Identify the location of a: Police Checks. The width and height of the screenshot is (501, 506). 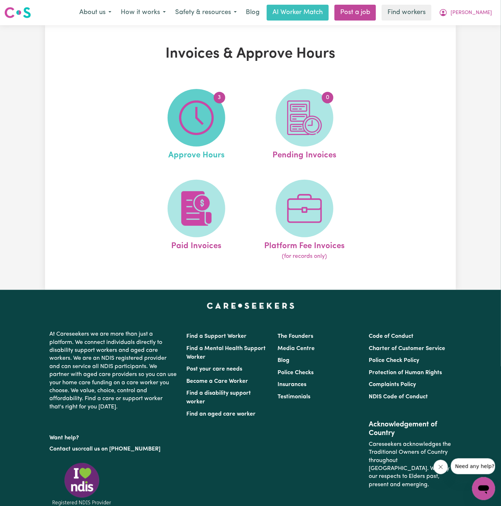
(295, 373).